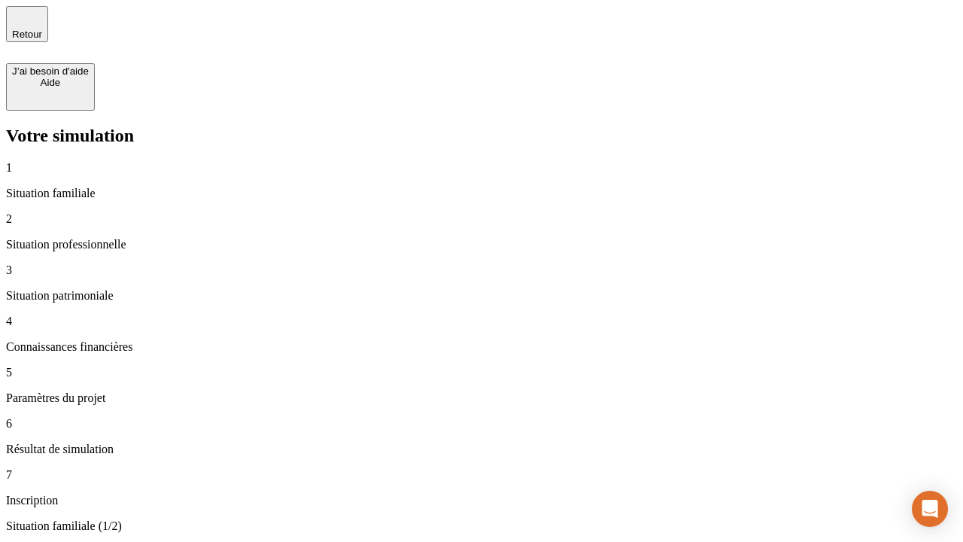 This screenshot has width=963, height=542. Describe the element at coordinates (481, 449) in the screenshot. I see `p: Résultat de simulation` at that location.